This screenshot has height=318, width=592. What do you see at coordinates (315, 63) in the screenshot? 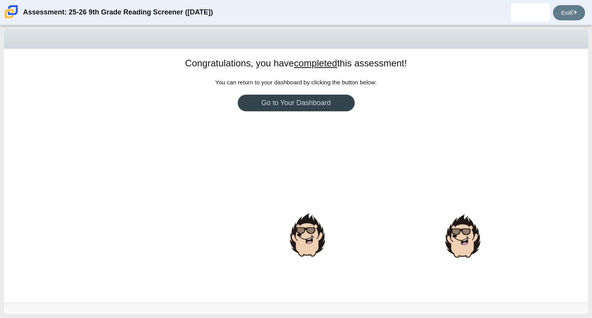
I see `u: completed` at bounding box center [315, 63].